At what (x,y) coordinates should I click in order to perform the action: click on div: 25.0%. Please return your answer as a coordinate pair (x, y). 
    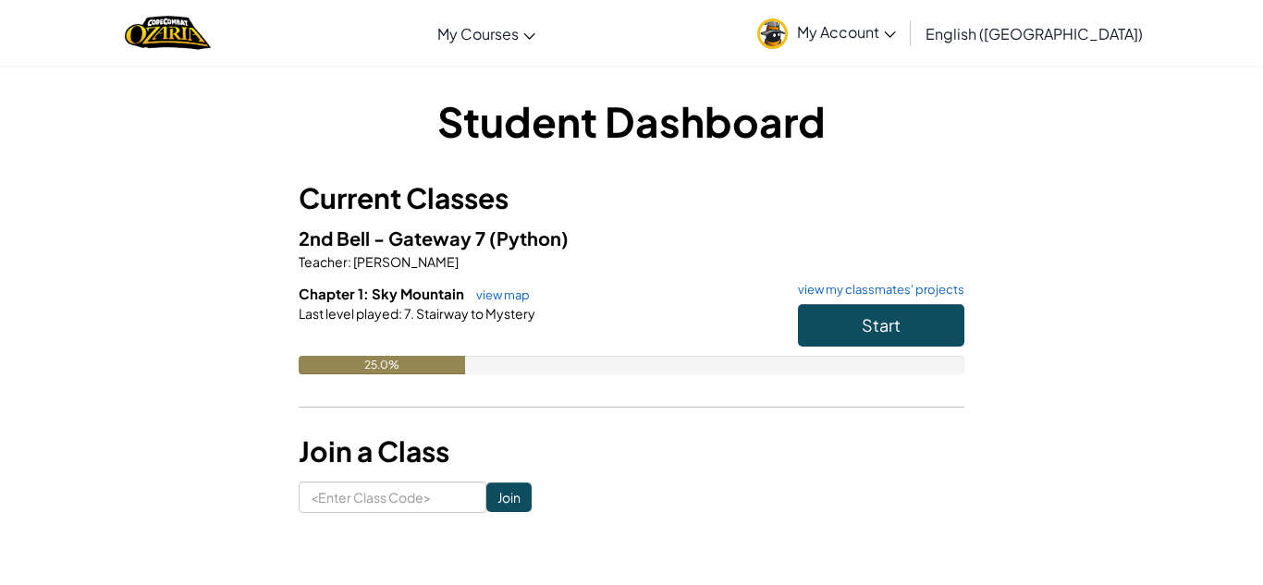
    Looking at the image, I should click on (382, 365).